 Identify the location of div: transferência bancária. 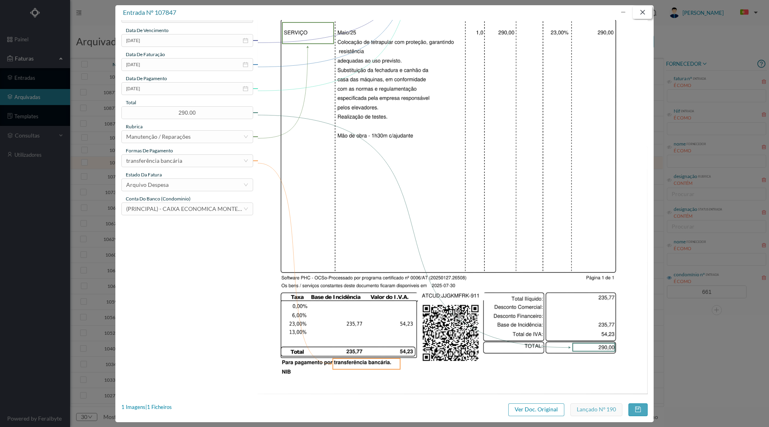
(154, 161).